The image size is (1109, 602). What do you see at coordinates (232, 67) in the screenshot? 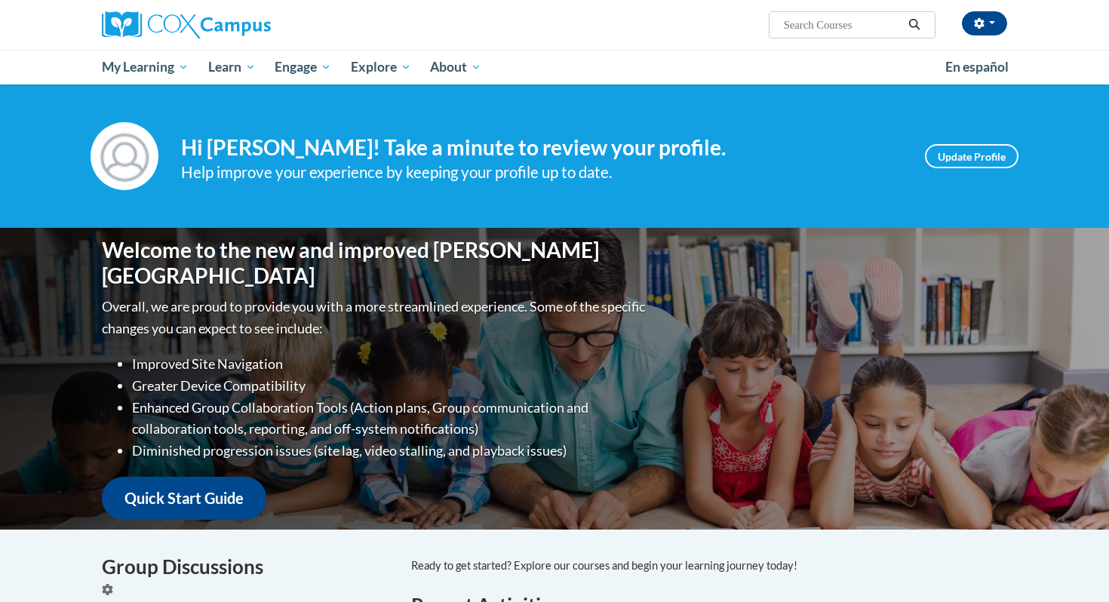
I see `a: Learn` at bounding box center [232, 67].